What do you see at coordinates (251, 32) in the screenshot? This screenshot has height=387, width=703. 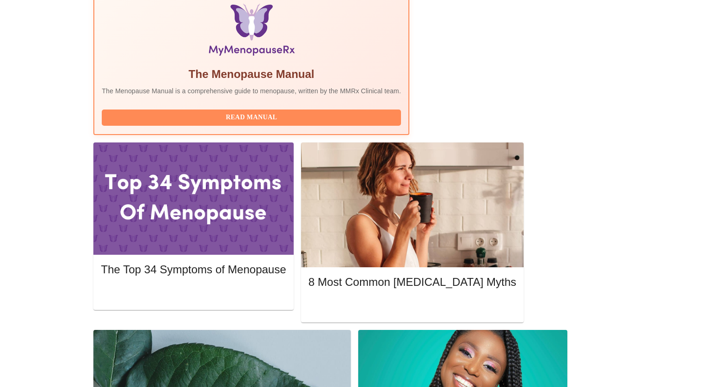 I see `img: Menopause Manual` at bounding box center [251, 32].